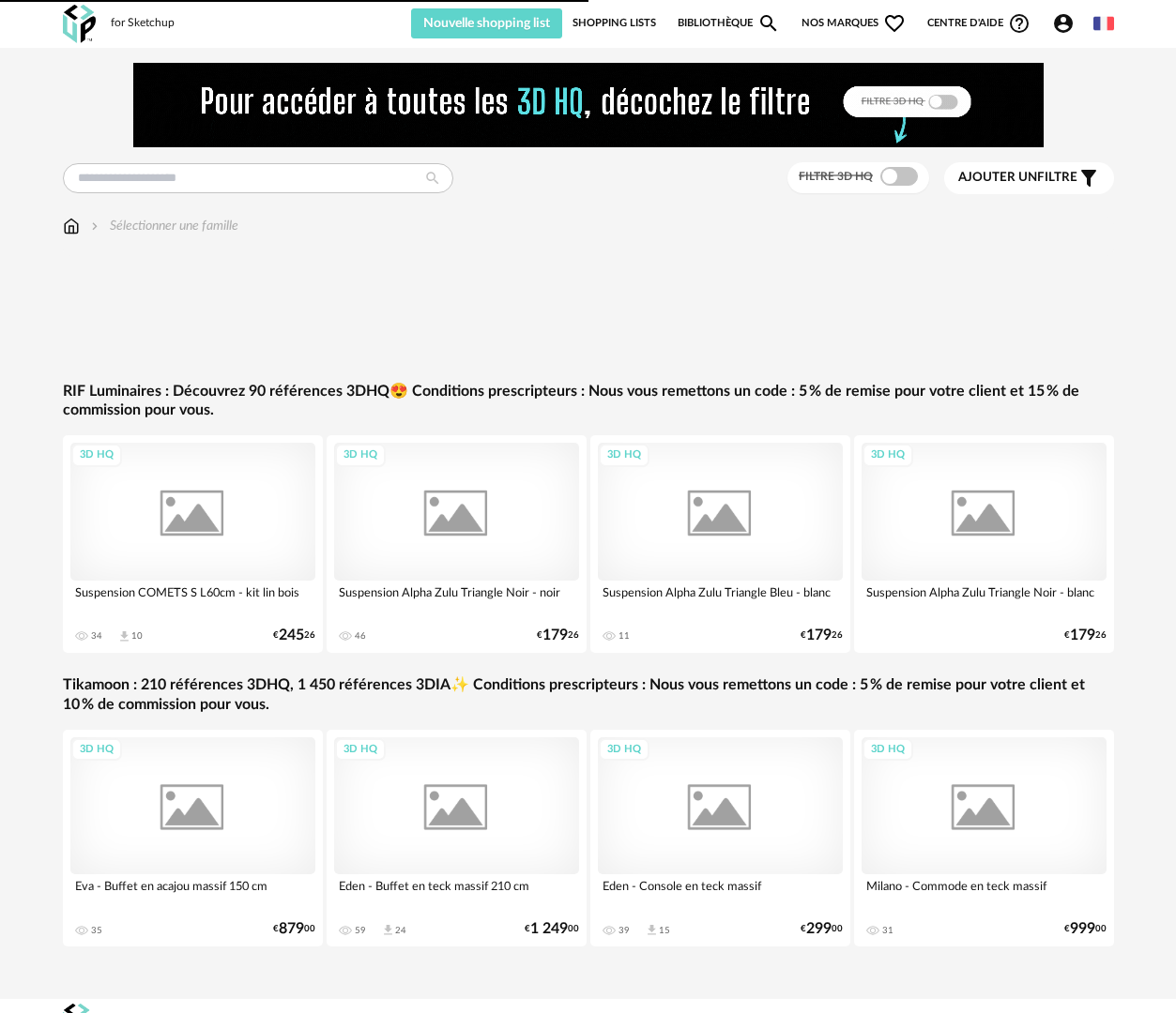 The image size is (1176, 1013). Describe the element at coordinates (549, 929) in the screenshot. I see `span: 1 249` at that location.